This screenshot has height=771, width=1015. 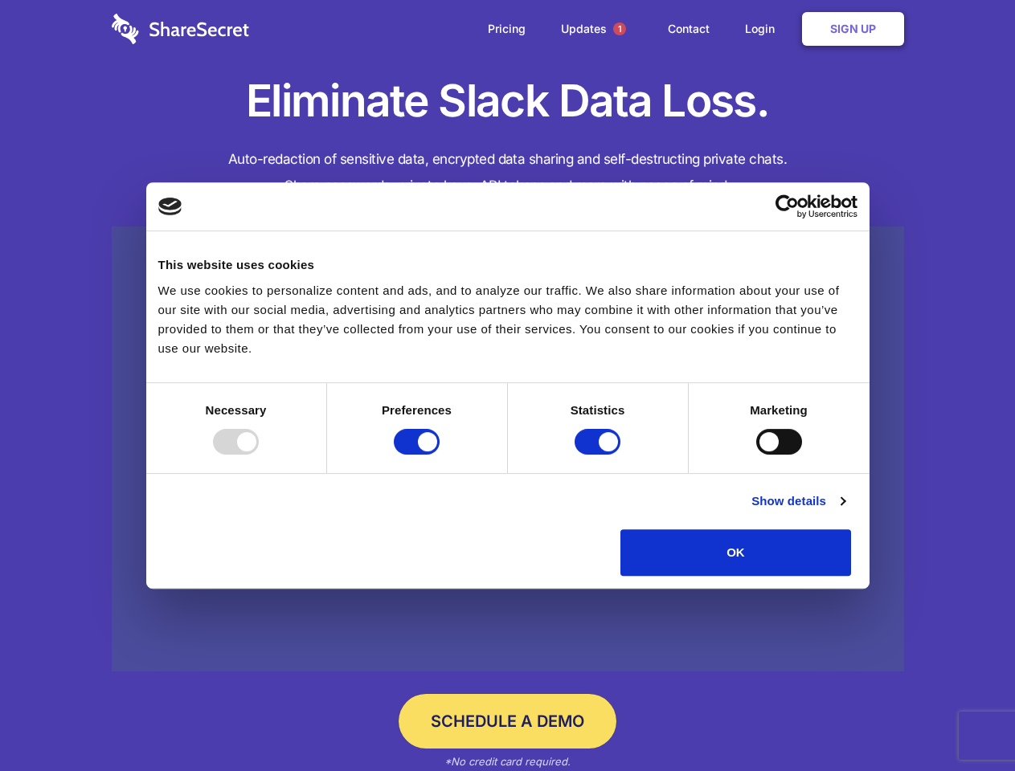 I want to click on a: Pricing, so click(x=506, y=29).